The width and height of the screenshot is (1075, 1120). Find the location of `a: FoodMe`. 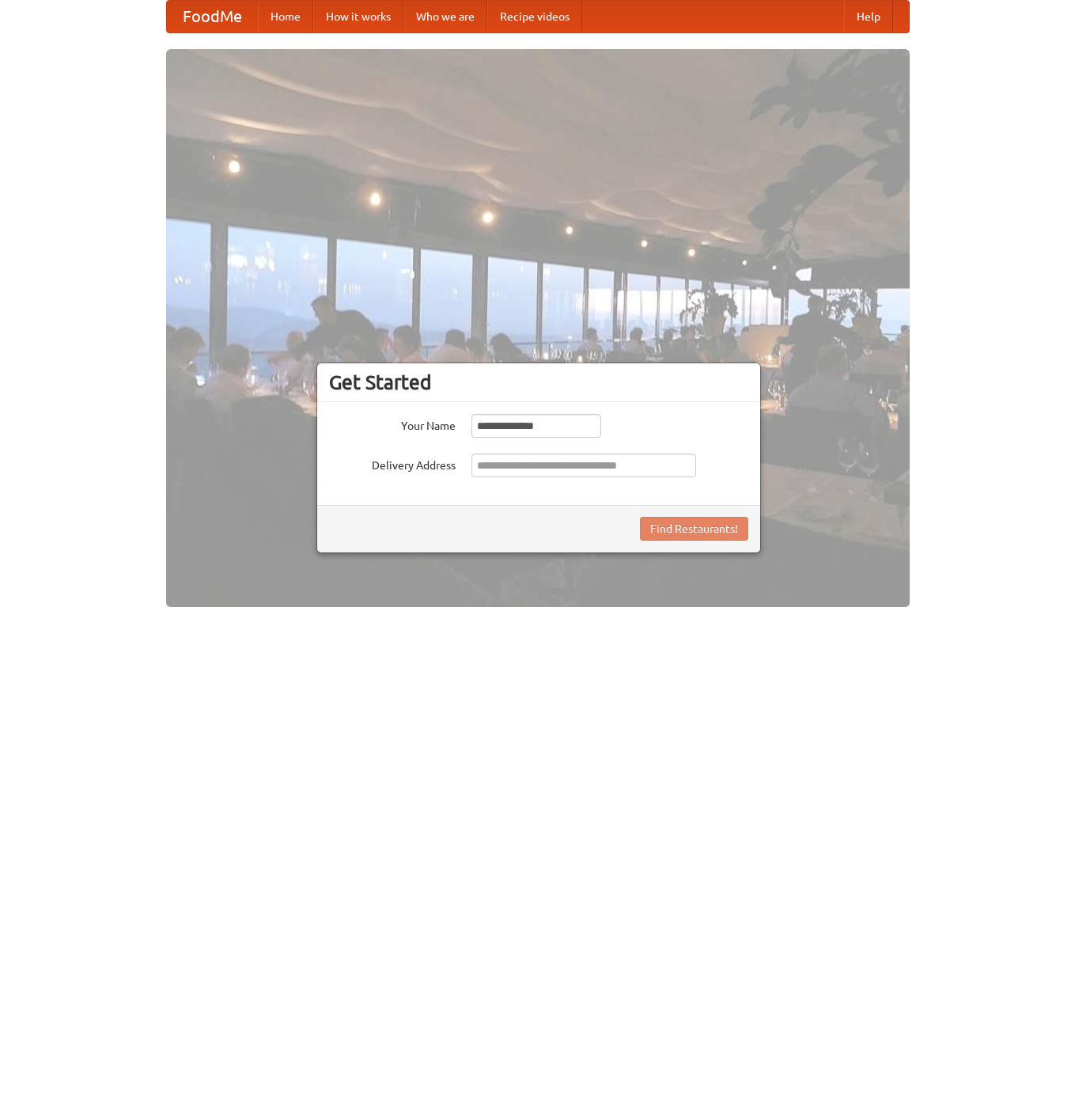

a: FoodMe is located at coordinates (212, 17).